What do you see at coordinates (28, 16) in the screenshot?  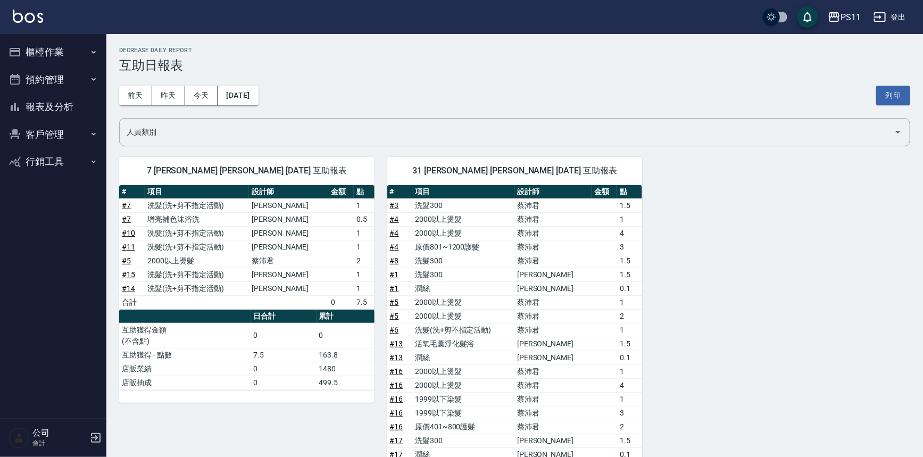 I see `img: Logo` at bounding box center [28, 16].